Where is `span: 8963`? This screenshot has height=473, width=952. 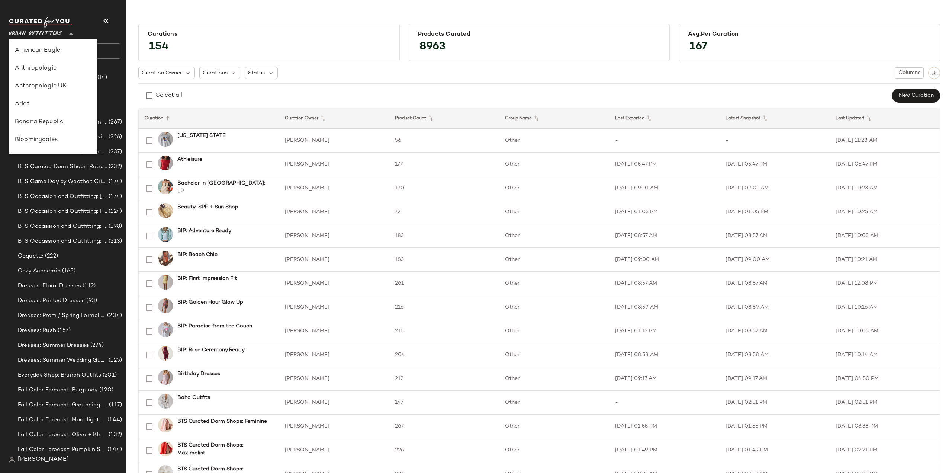
span: 8963 is located at coordinates (432, 47).